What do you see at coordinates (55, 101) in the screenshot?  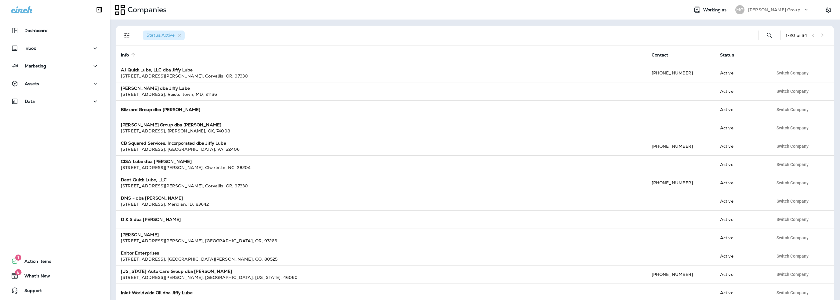 I see `button: Data` at bounding box center [55, 101].